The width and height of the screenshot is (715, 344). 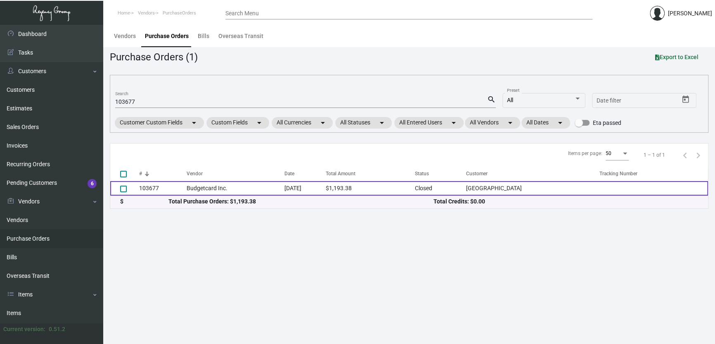 I want to click on input: Start date, so click(x=610, y=101).